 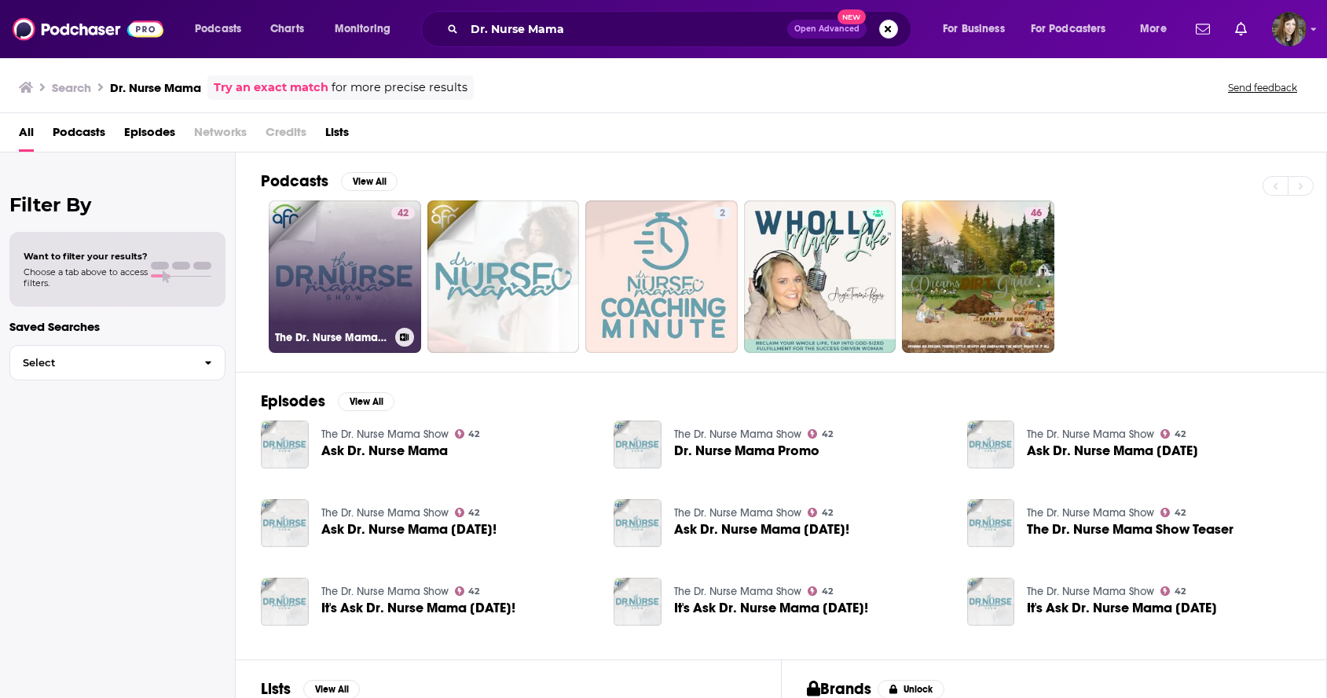 What do you see at coordinates (332, 337) in the screenshot?
I see `h3: The Dr. Nurse Mama Show` at bounding box center [332, 337].